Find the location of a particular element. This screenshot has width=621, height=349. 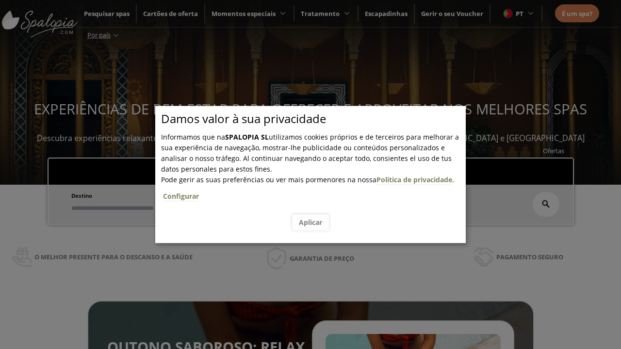

span: Pode gerir as suas preferências ou ver mais pormenores na nossa is located at coordinates (269, 179).